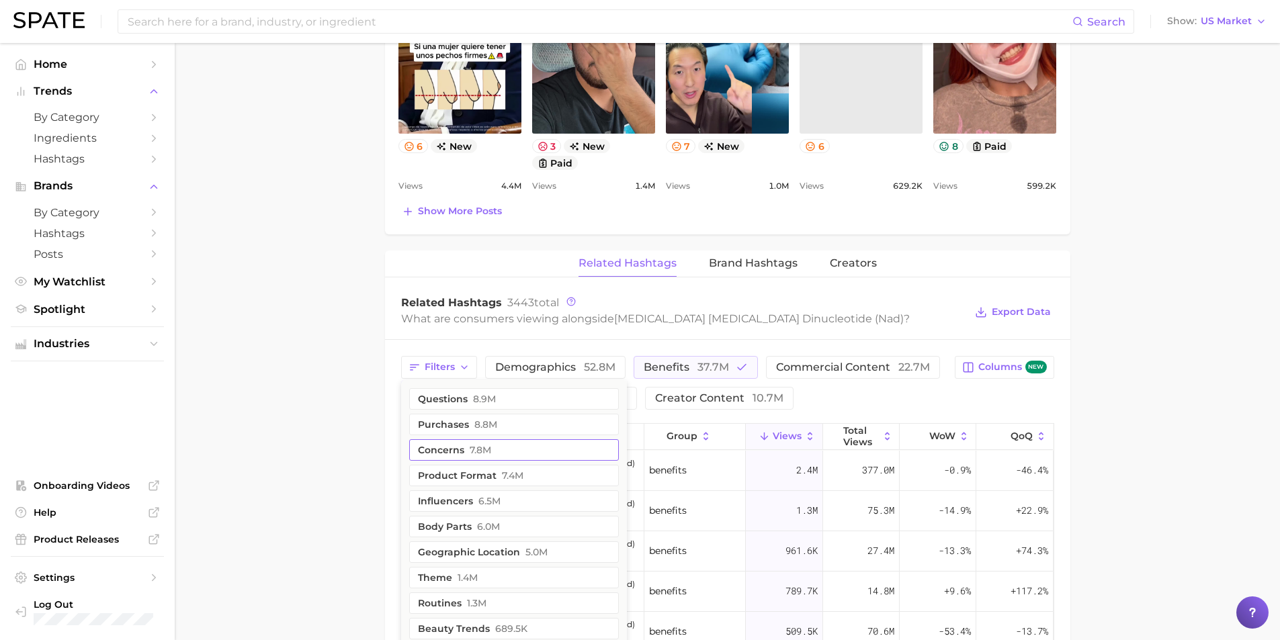  What do you see at coordinates (87, 578) in the screenshot?
I see `a: Settings` at bounding box center [87, 578].